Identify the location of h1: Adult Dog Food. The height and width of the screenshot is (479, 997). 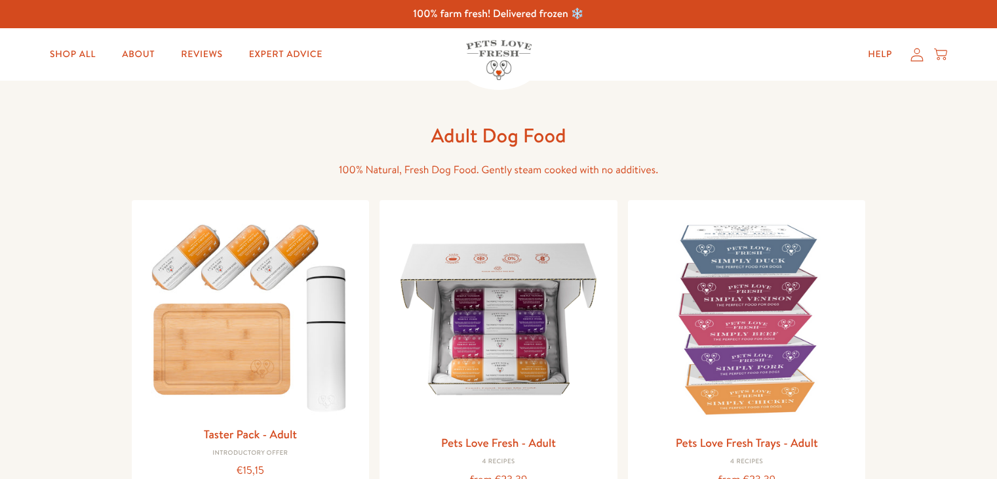
(499, 135).